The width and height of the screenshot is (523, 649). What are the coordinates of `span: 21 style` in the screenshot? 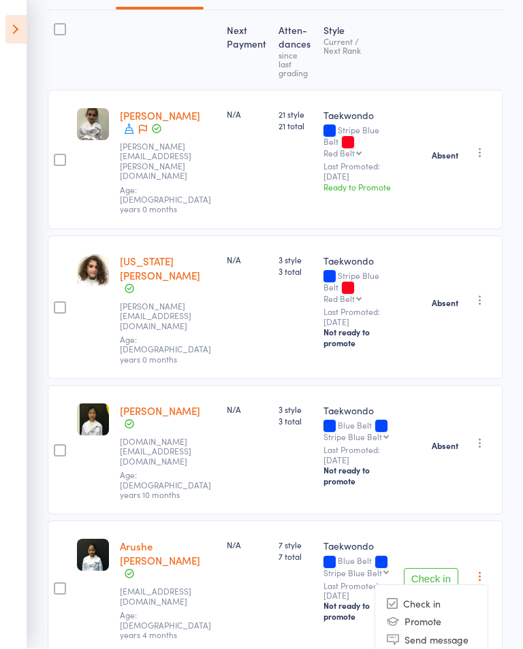 It's located at (295, 114).